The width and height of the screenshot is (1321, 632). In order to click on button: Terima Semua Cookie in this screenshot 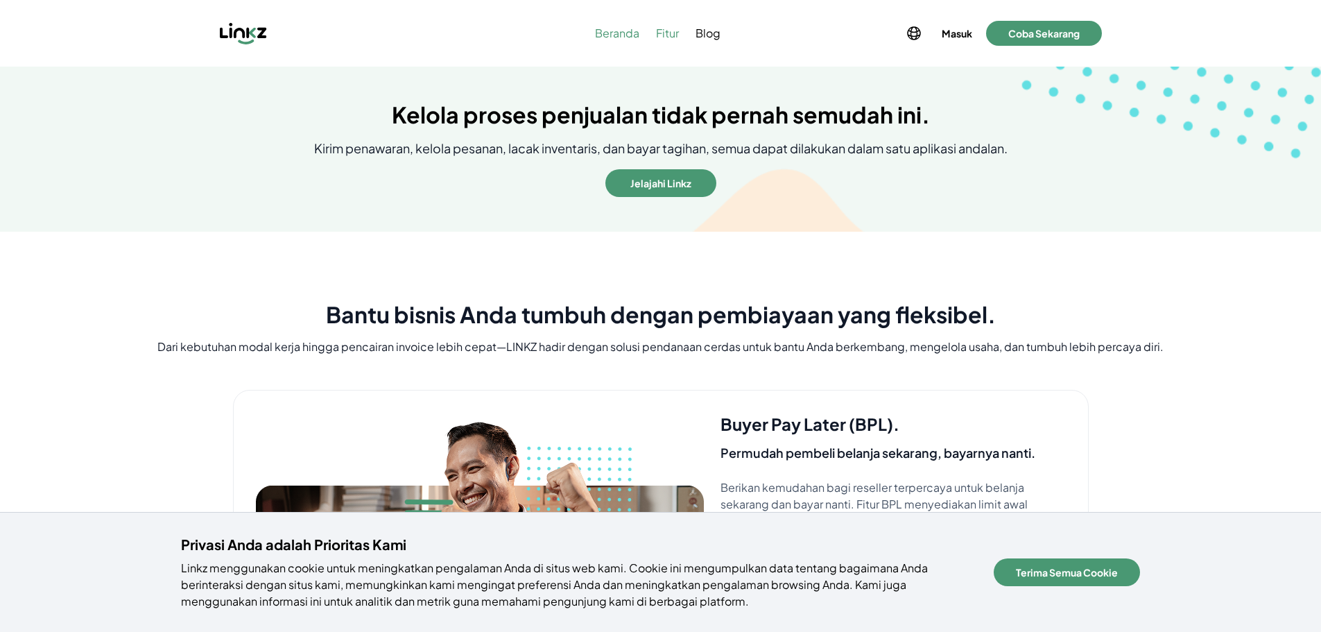, I will do `click(1066, 572)`.